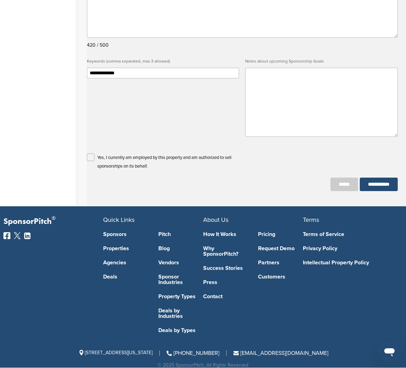 This screenshot has height=368, width=406. Describe the element at coordinates (126, 234) in the screenshot. I see `a: Sponsors` at that location.